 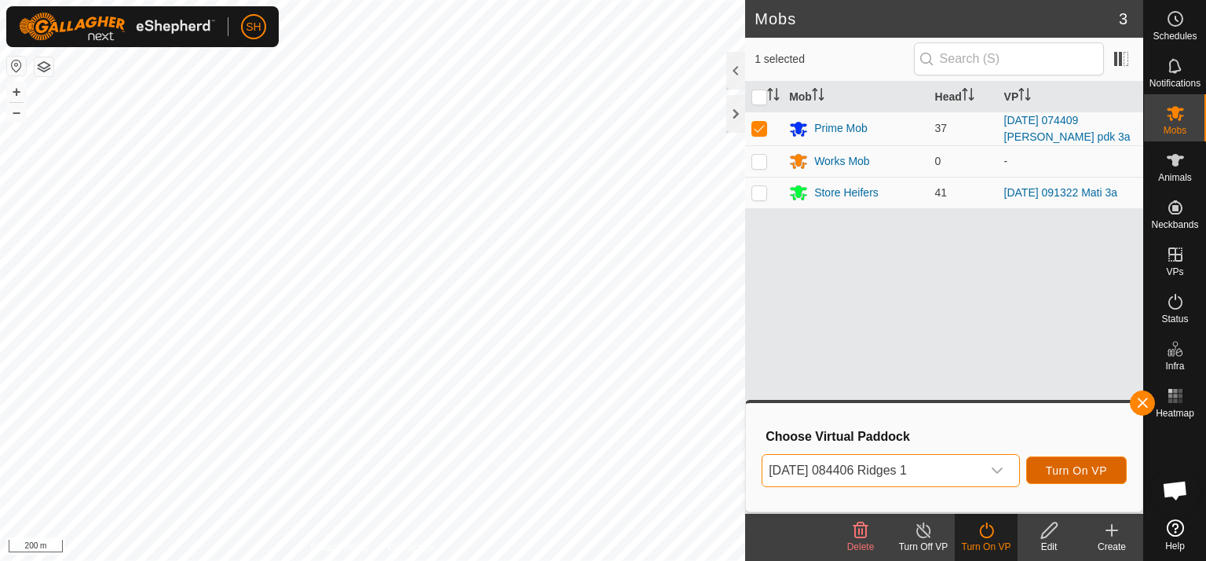 What do you see at coordinates (1175, 319) in the screenshot?
I see `span: Status` at bounding box center [1175, 319].